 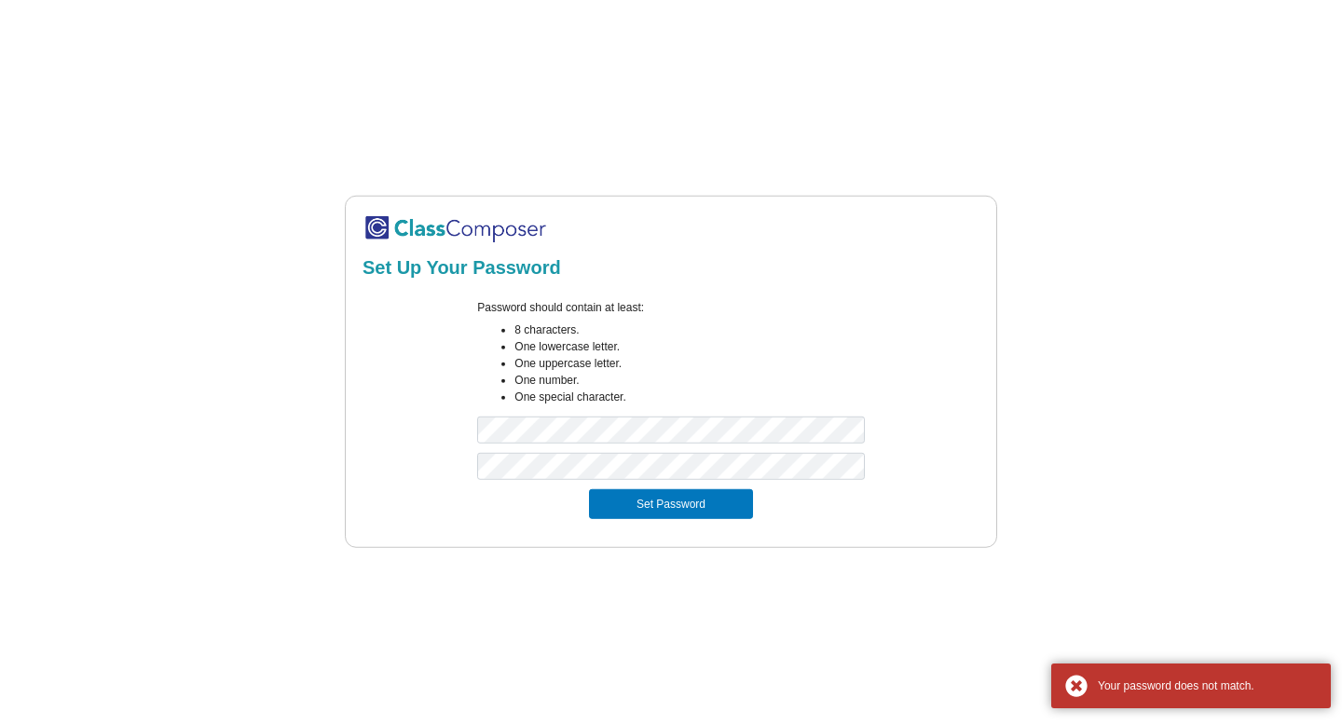 What do you see at coordinates (689, 397) in the screenshot?
I see `li: One special character.` at bounding box center [689, 397].